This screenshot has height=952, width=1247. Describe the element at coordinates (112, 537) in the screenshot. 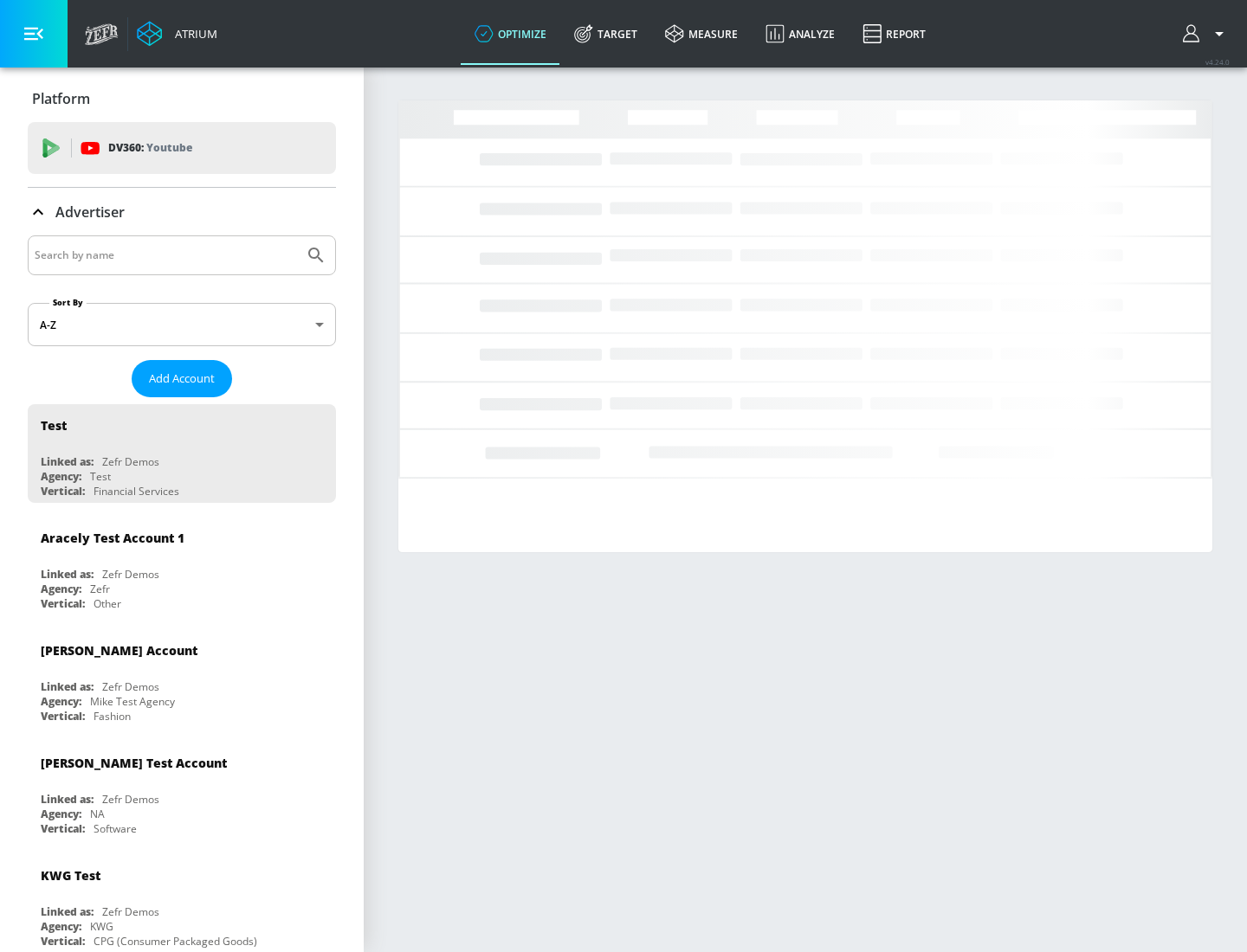

I see `div: Aracely Test Account 1` at that location.